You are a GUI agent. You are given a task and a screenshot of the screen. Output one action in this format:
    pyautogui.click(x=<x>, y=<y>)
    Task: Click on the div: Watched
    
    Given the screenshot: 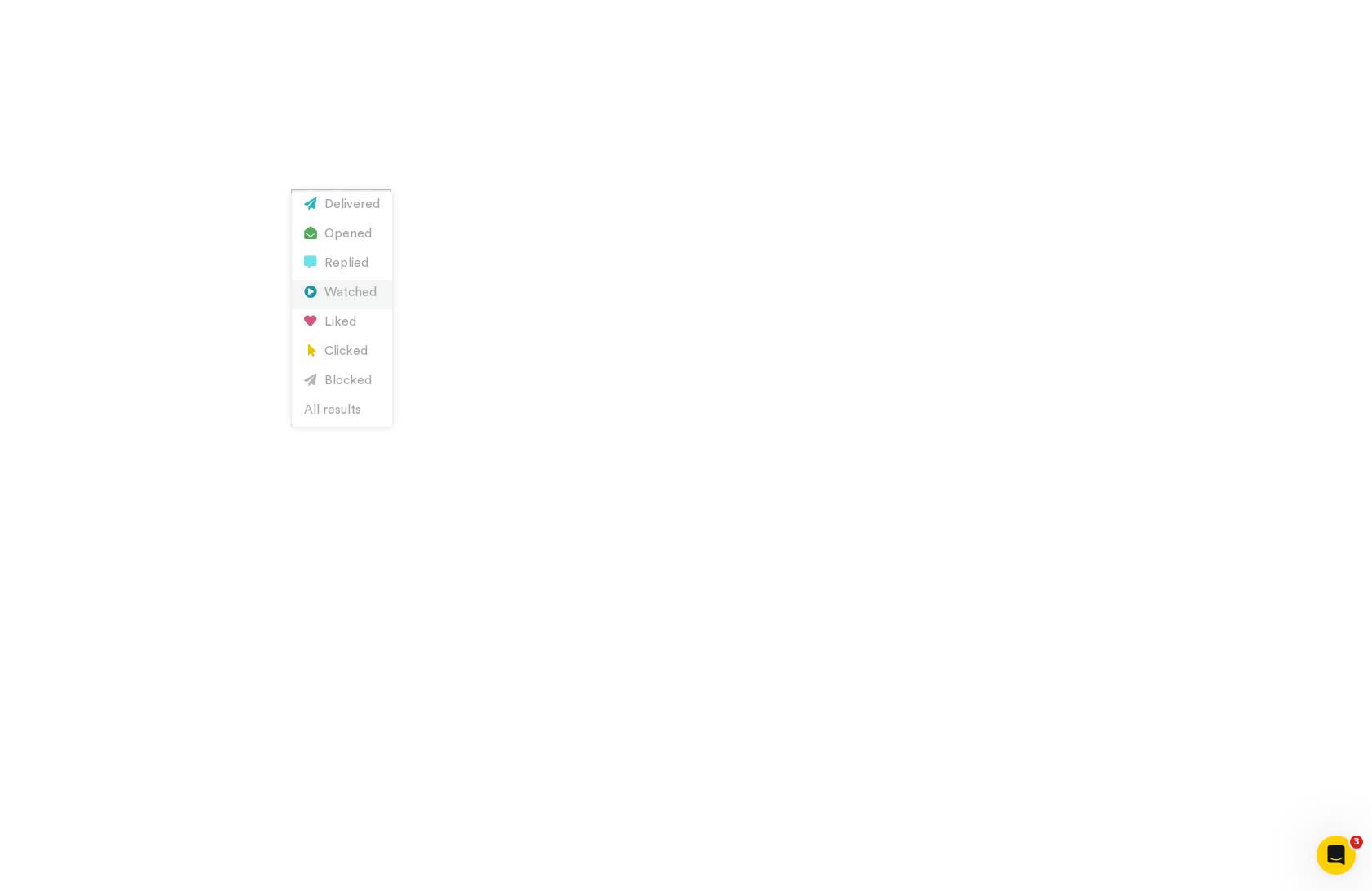 What is the action you would take?
    pyautogui.click(x=342, y=293)
    